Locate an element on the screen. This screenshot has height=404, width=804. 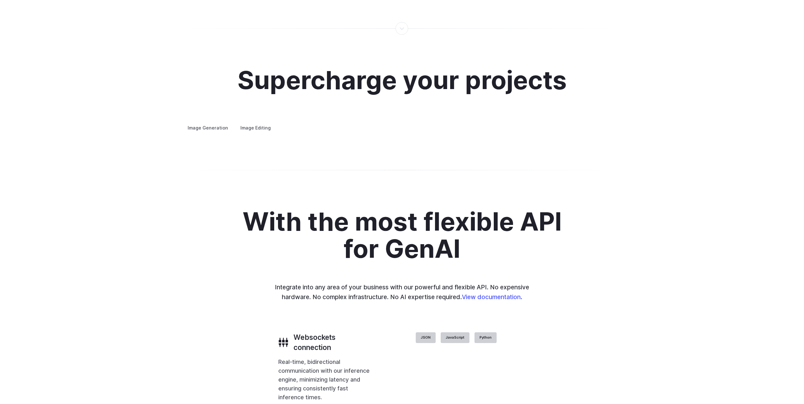
h2: With the most flexible API for GenAI is located at coordinates (402, 235).